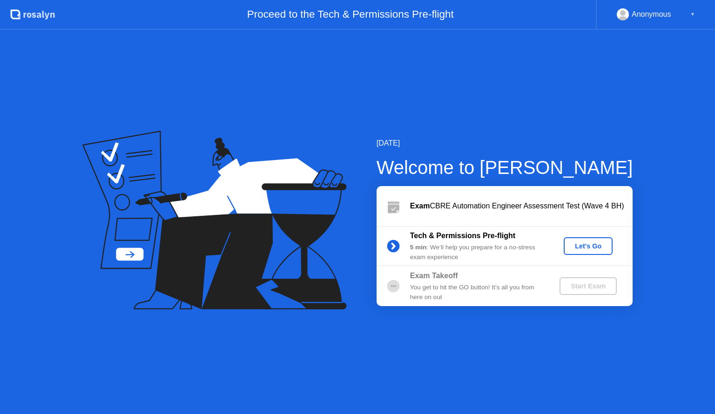 The image size is (715, 414). What do you see at coordinates (477, 292) in the screenshot?
I see `div: You get to hit the GO button! It’s all you from here on out` at bounding box center [477, 292].